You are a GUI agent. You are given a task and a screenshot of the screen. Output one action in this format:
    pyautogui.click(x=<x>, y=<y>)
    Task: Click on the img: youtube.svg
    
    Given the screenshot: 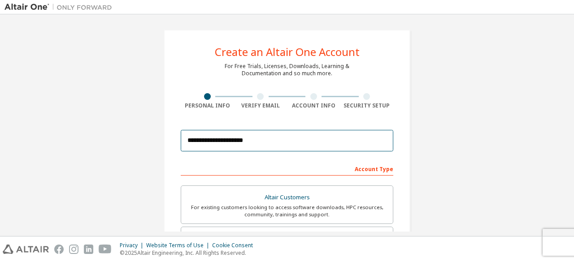 What is the action you would take?
    pyautogui.click(x=105, y=249)
    